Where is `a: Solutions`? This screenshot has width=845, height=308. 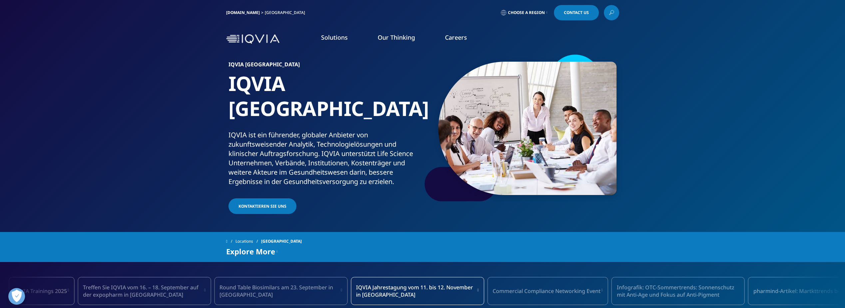 a: Solutions is located at coordinates (334, 37).